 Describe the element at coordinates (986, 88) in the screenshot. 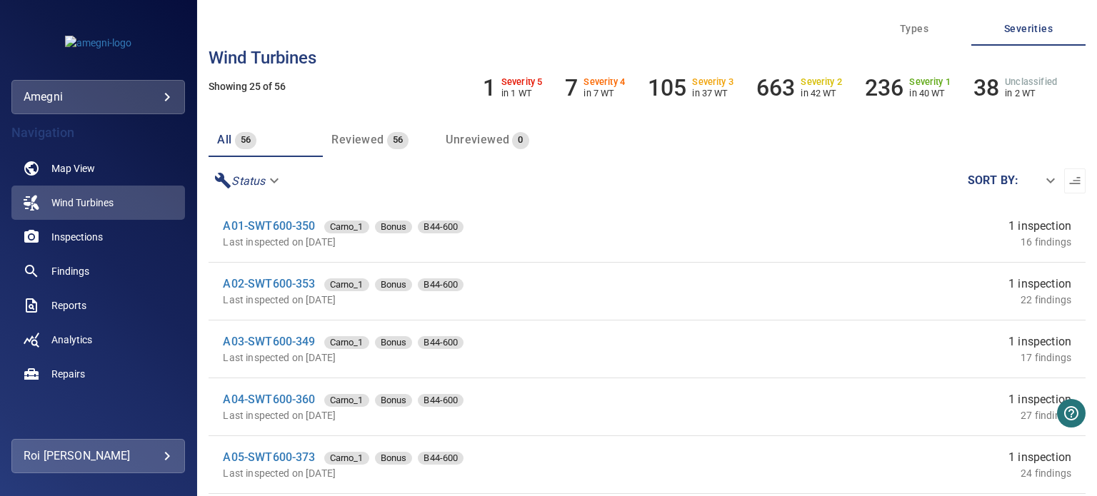

I see `h6: 38` at that location.